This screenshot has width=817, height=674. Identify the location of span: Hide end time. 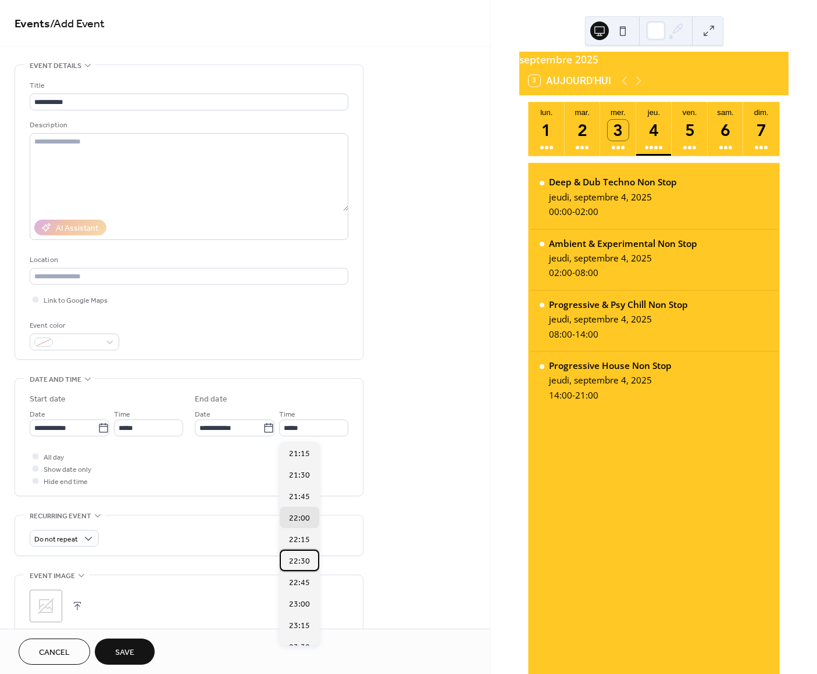
(66, 482).